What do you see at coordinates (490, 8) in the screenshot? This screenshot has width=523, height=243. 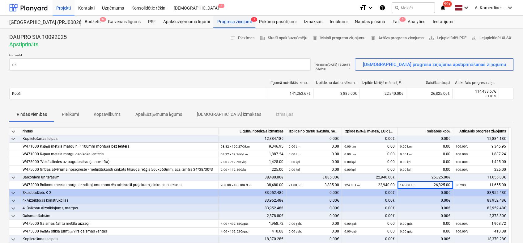 I see `span: A. Kamerdinerovs` at bounding box center [490, 8].